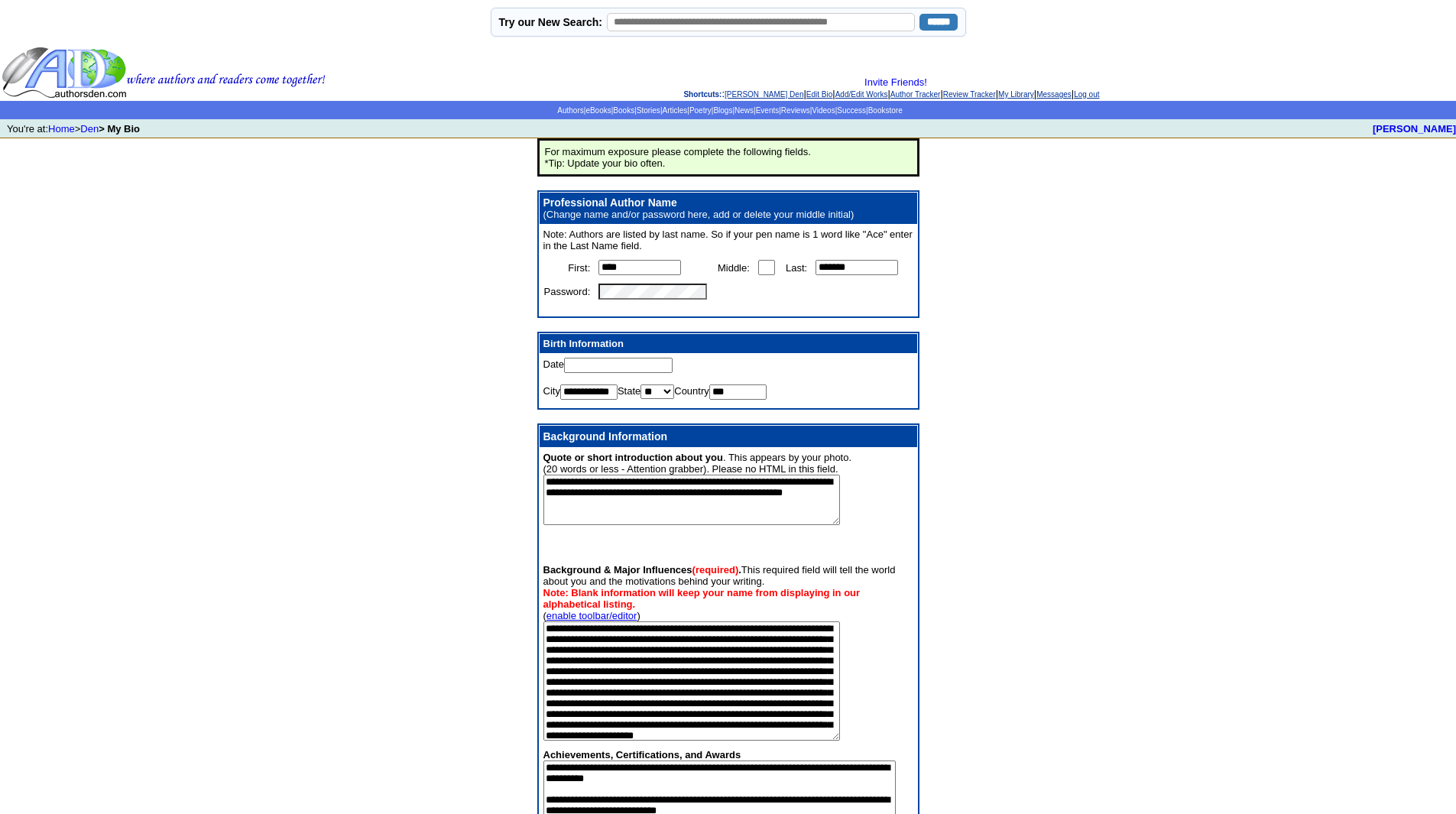 The width and height of the screenshot is (1456, 814). What do you see at coordinates (642, 569) in the screenshot?
I see `strong: Background & Major Influences .` at bounding box center [642, 569].